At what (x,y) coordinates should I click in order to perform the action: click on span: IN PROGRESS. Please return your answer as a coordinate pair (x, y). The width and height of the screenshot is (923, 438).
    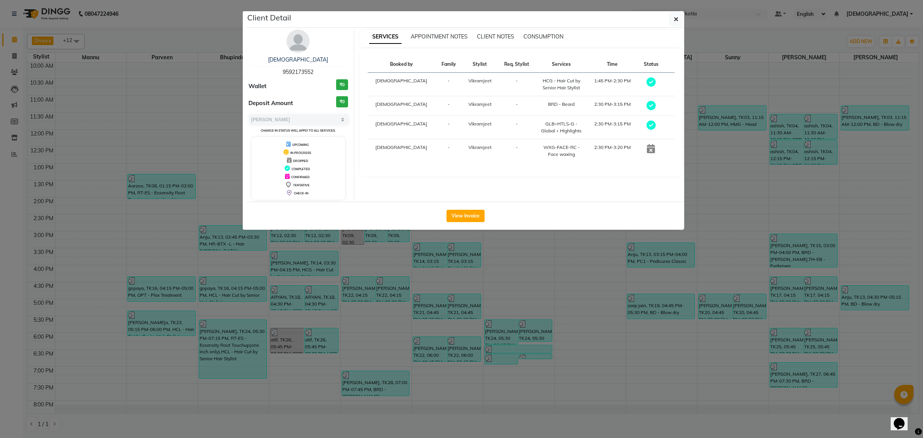
    Looking at the image, I should click on (301, 153).